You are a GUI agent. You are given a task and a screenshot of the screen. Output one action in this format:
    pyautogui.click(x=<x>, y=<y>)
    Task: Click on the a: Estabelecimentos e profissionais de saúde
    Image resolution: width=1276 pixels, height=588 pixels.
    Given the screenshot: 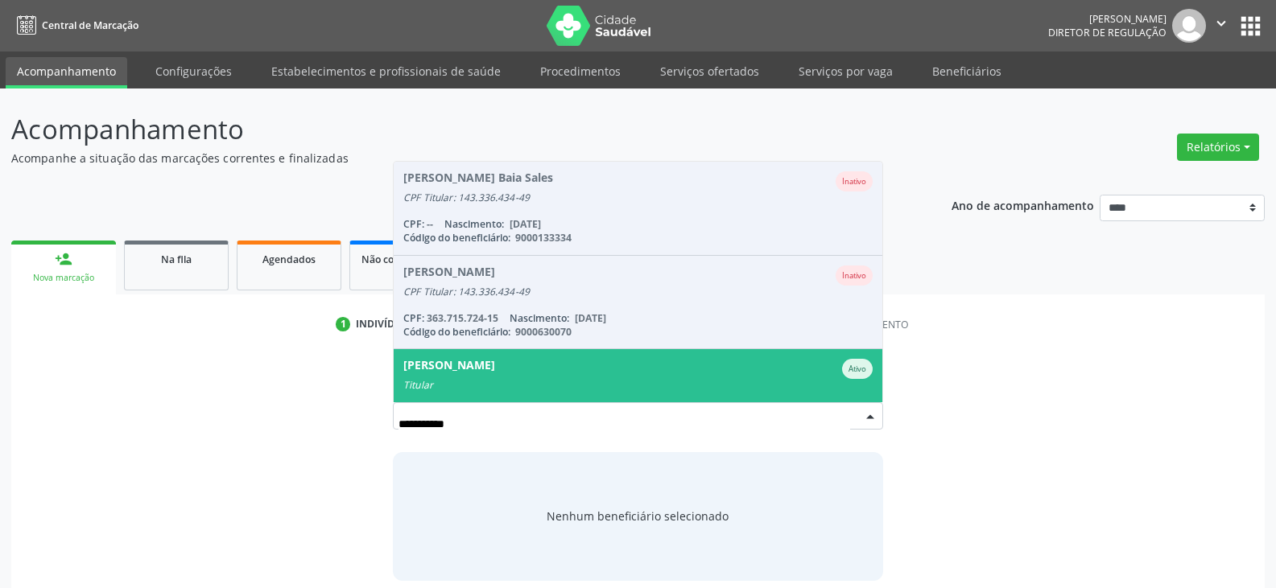 What is the action you would take?
    pyautogui.click(x=386, y=71)
    